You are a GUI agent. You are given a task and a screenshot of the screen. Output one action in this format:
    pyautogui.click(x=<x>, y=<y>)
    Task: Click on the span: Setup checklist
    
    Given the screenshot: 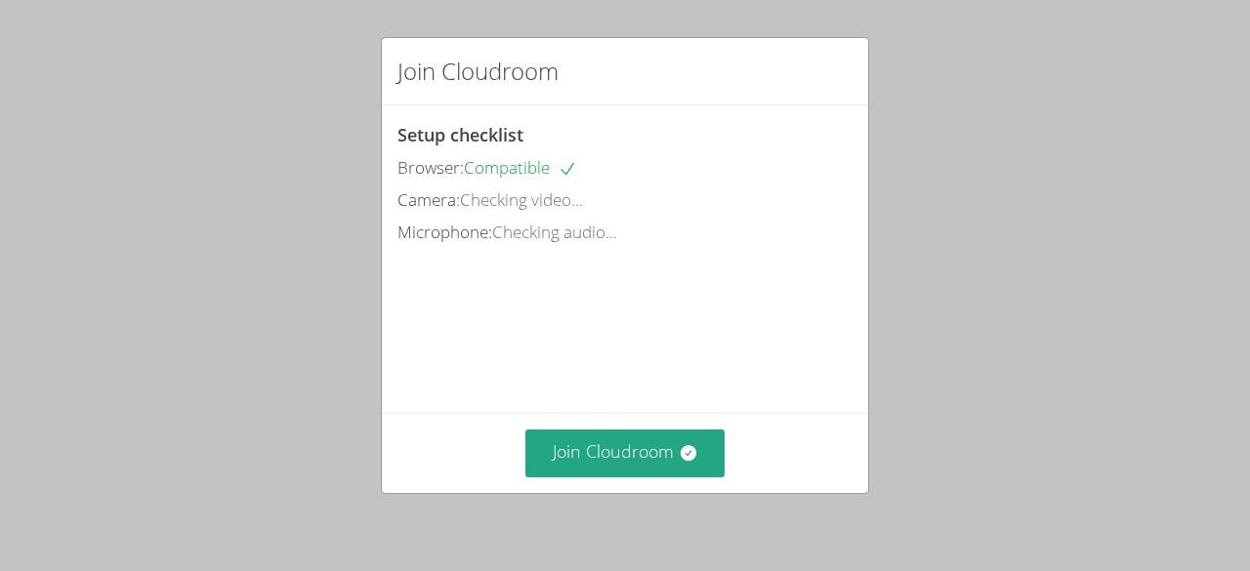 What is the action you would take?
    pyautogui.click(x=460, y=135)
    